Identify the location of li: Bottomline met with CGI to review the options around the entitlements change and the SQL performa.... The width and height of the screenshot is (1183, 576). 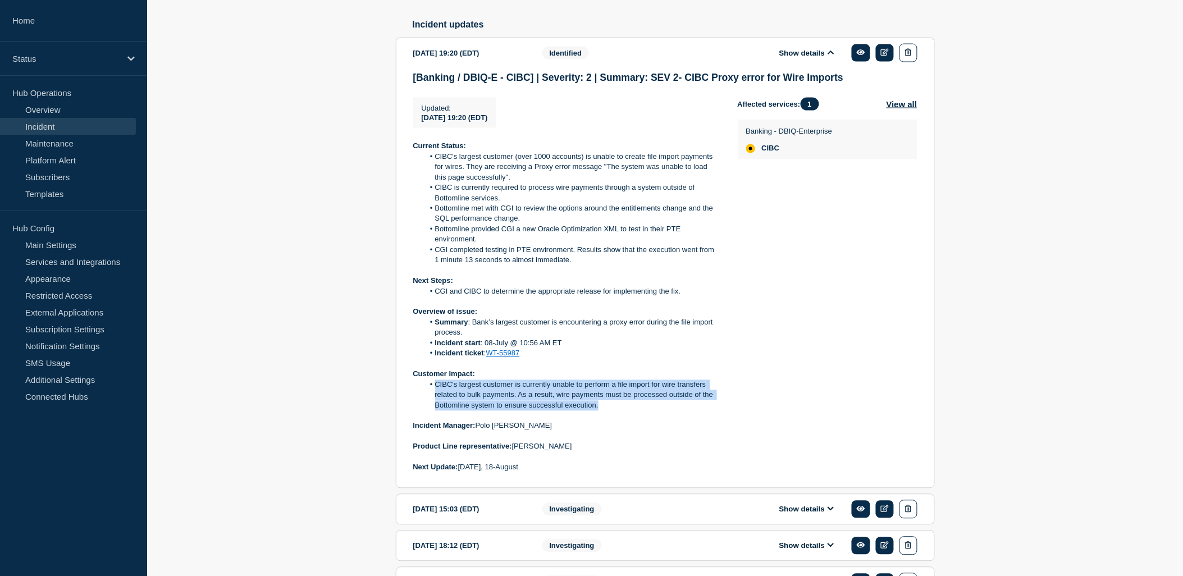
(571, 214).